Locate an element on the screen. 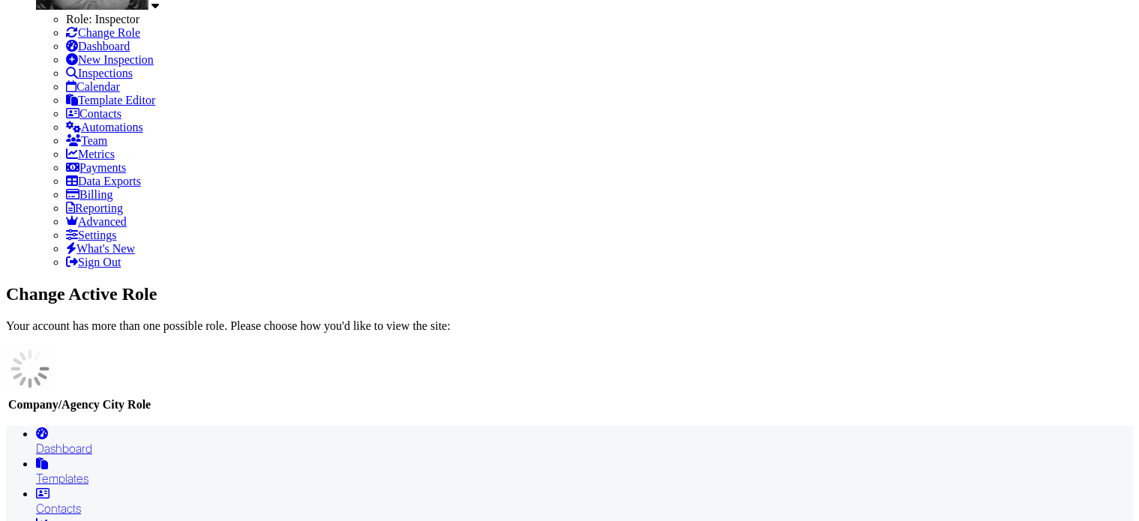 The height and width of the screenshot is (521, 1139). span: Role: Inspector is located at coordinates (103, 19).